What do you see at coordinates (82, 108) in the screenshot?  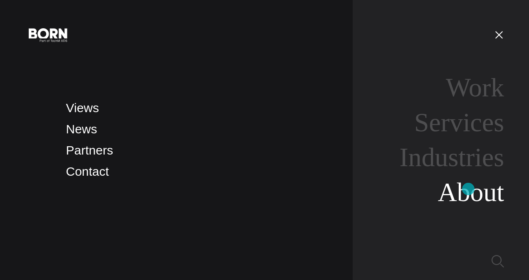 I see `a: Views` at bounding box center [82, 108].